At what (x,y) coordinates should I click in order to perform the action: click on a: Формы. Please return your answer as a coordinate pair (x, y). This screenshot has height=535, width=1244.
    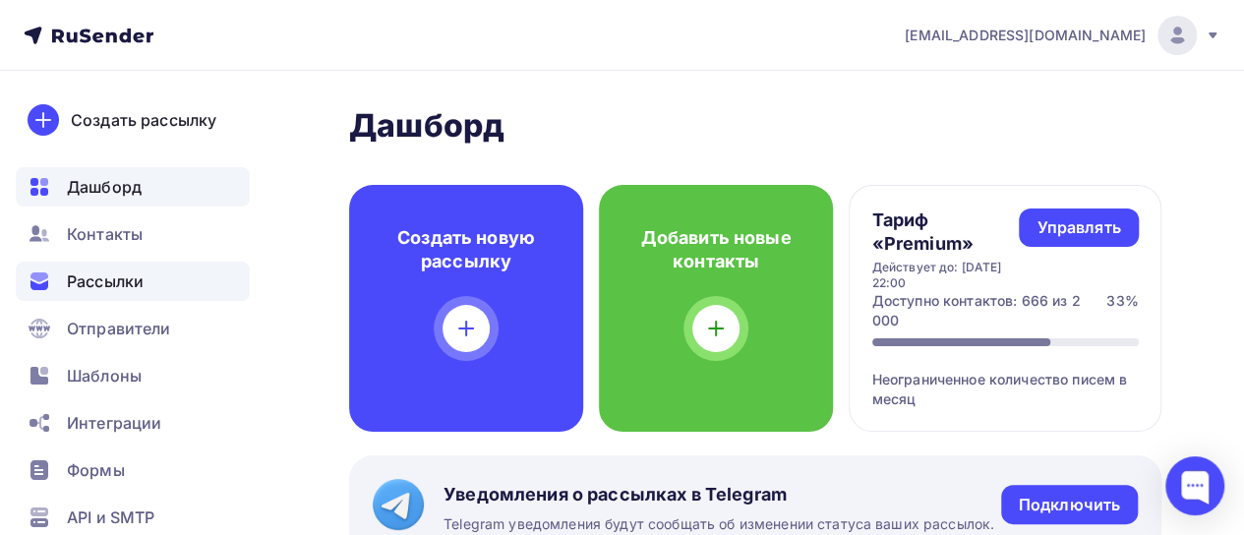
    Looking at the image, I should click on (133, 470).